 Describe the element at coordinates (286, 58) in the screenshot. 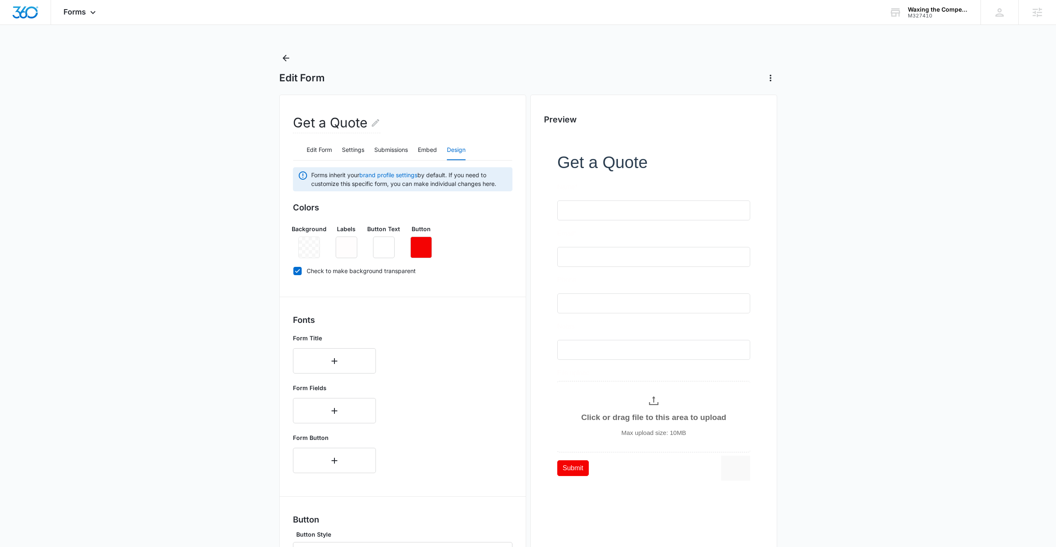

I see `button: Back` at that location.